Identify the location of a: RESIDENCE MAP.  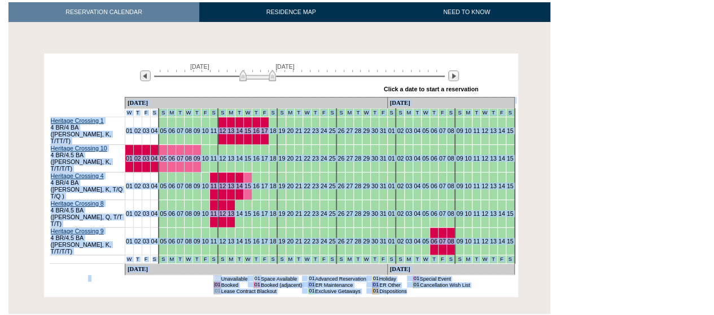
(291, 12).